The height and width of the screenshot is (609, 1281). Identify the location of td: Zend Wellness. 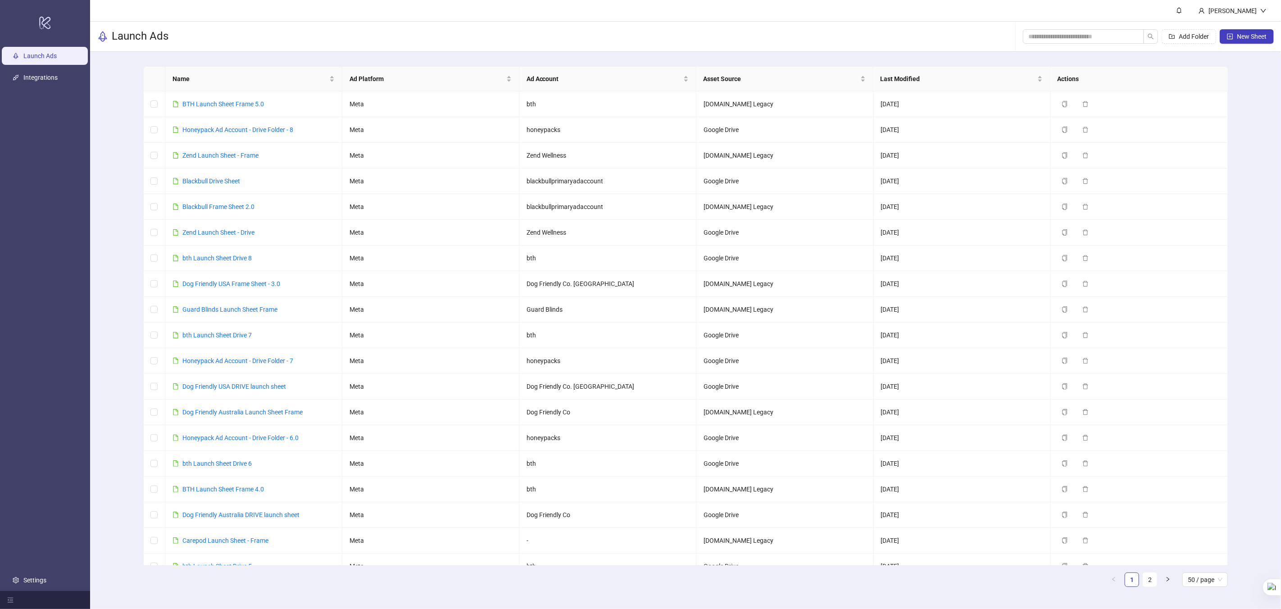
(608, 232).